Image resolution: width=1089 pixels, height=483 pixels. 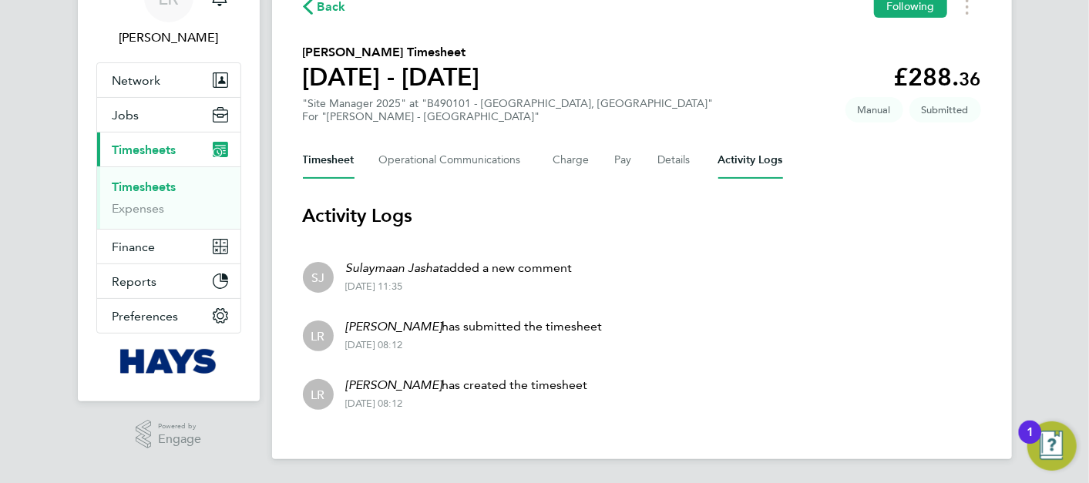 I want to click on span: Lewis Railton, so click(x=169, y=38).